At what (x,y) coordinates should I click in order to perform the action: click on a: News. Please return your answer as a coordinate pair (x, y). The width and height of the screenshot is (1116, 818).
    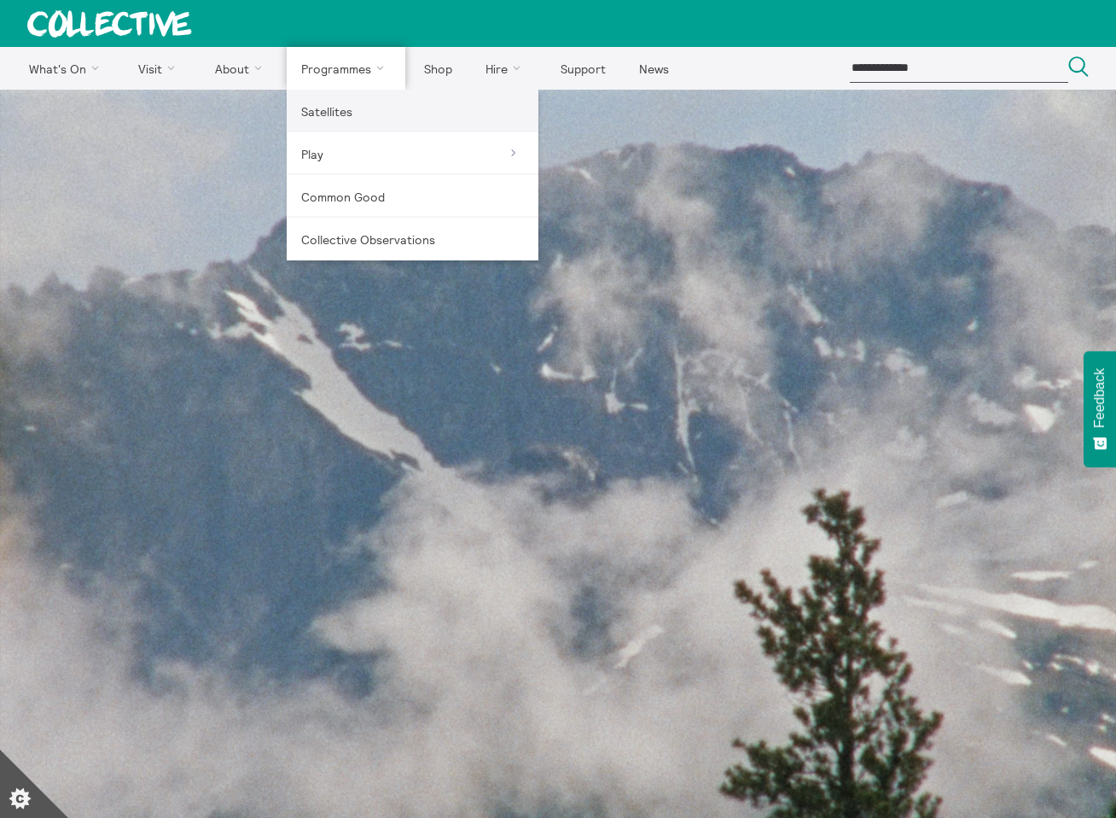
    Looking at the image, I should click on (654, 68).